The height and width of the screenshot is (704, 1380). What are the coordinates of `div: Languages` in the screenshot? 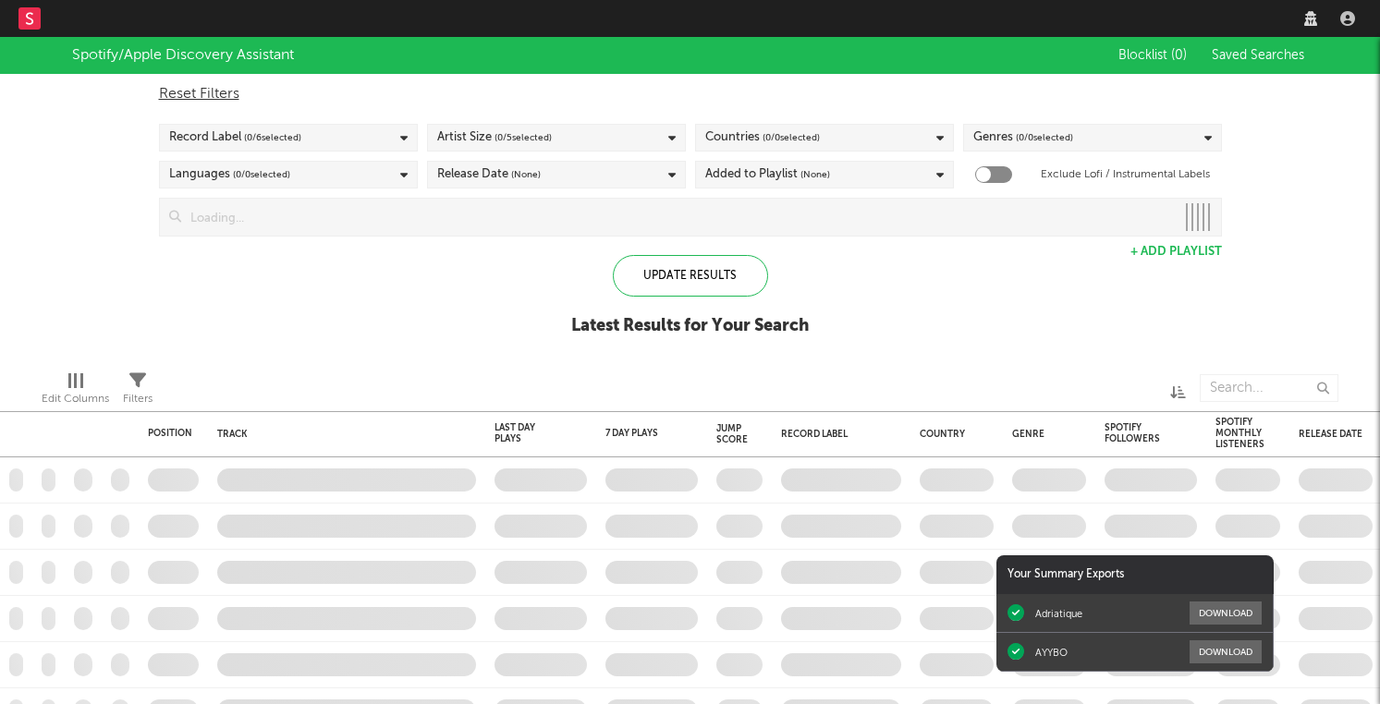 It's located at (229, 175).